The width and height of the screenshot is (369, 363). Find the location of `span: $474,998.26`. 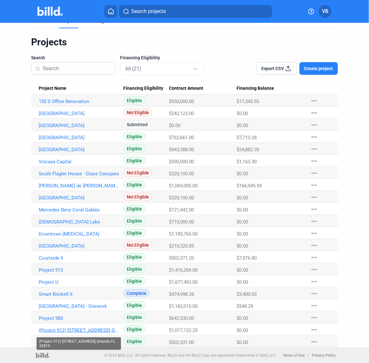

span: $474,998.26 is located at coordinates (181, 294).